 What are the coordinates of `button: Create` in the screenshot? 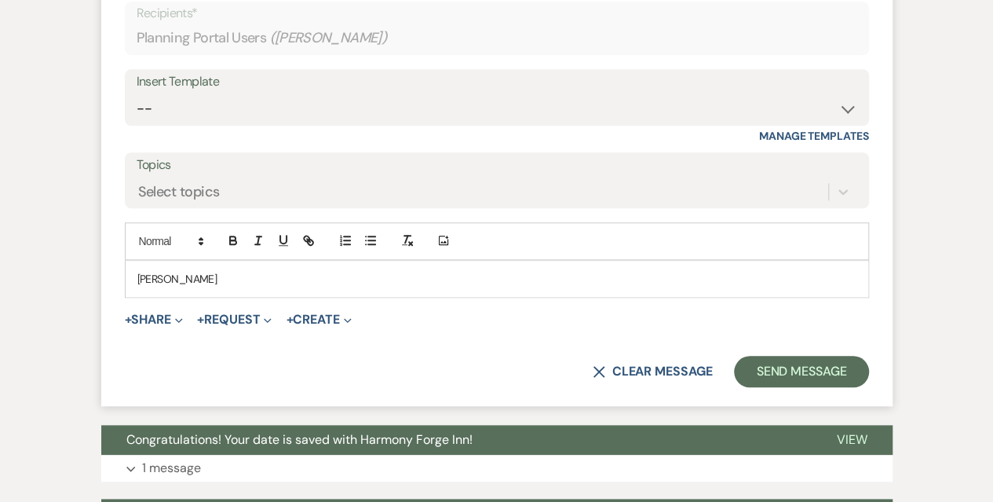 It's located at (318, 320).